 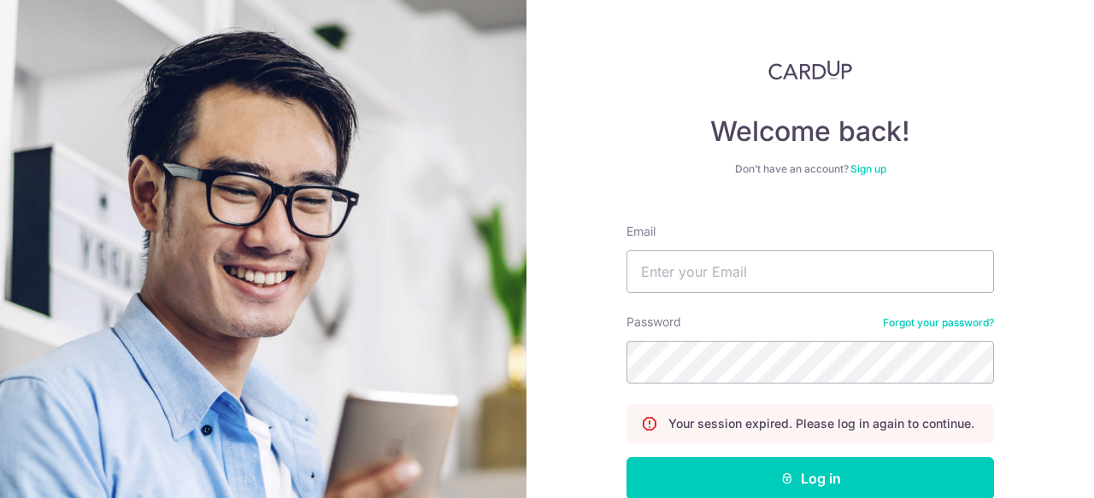 What do you see at coordinates (641, 232) in the screenshot?
I see `label: Email` at bounding box center [641, 232].